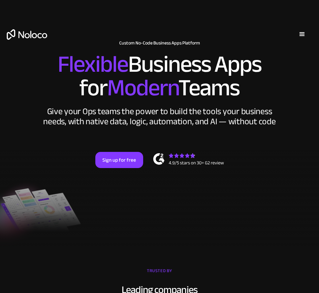 The width and height of the screenshot is (319, 293). I want to click on span: Modern, so click(143, 88).